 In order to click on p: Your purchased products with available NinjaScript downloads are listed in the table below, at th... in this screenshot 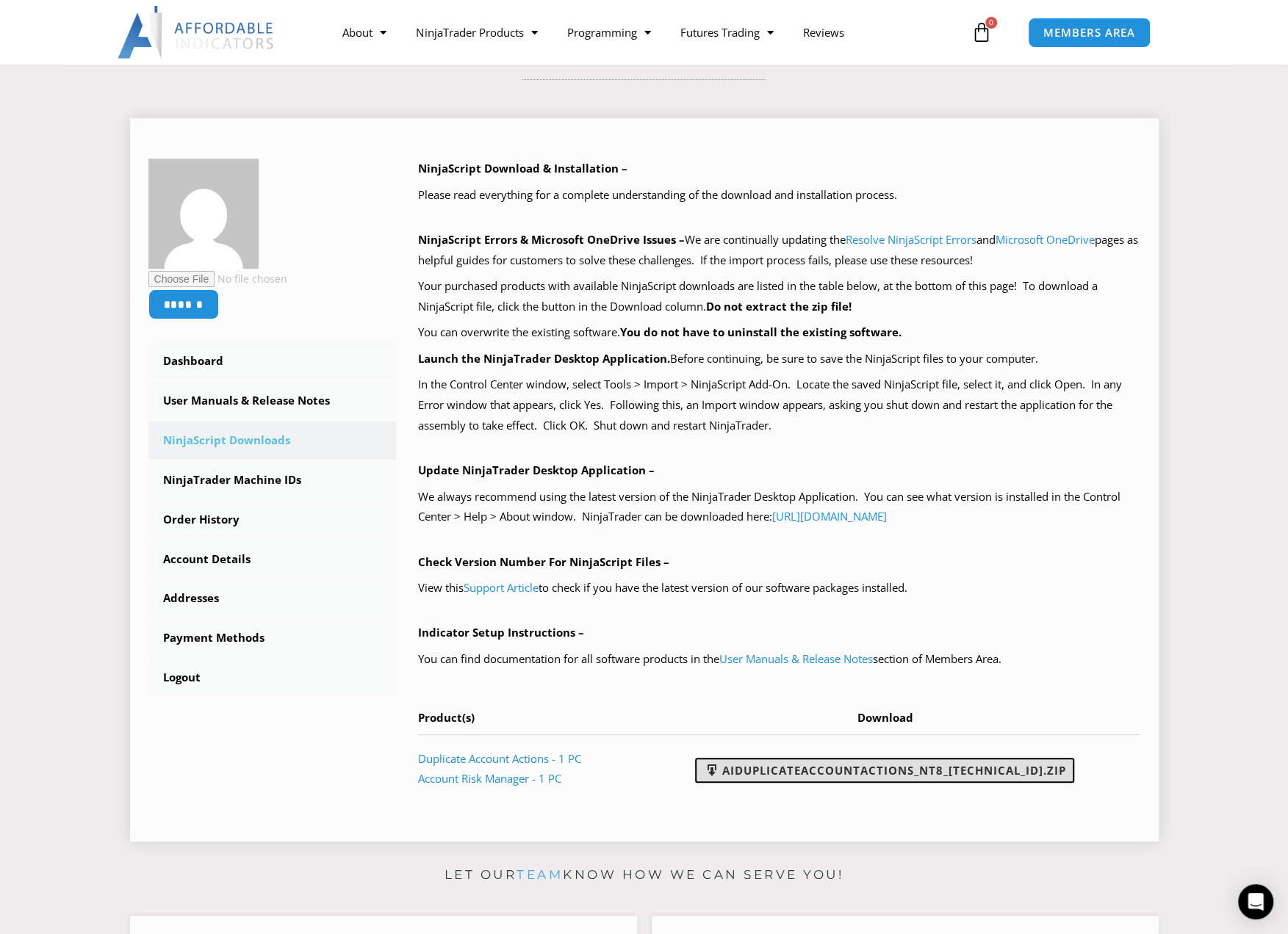, I will do `click(779, 296)`.